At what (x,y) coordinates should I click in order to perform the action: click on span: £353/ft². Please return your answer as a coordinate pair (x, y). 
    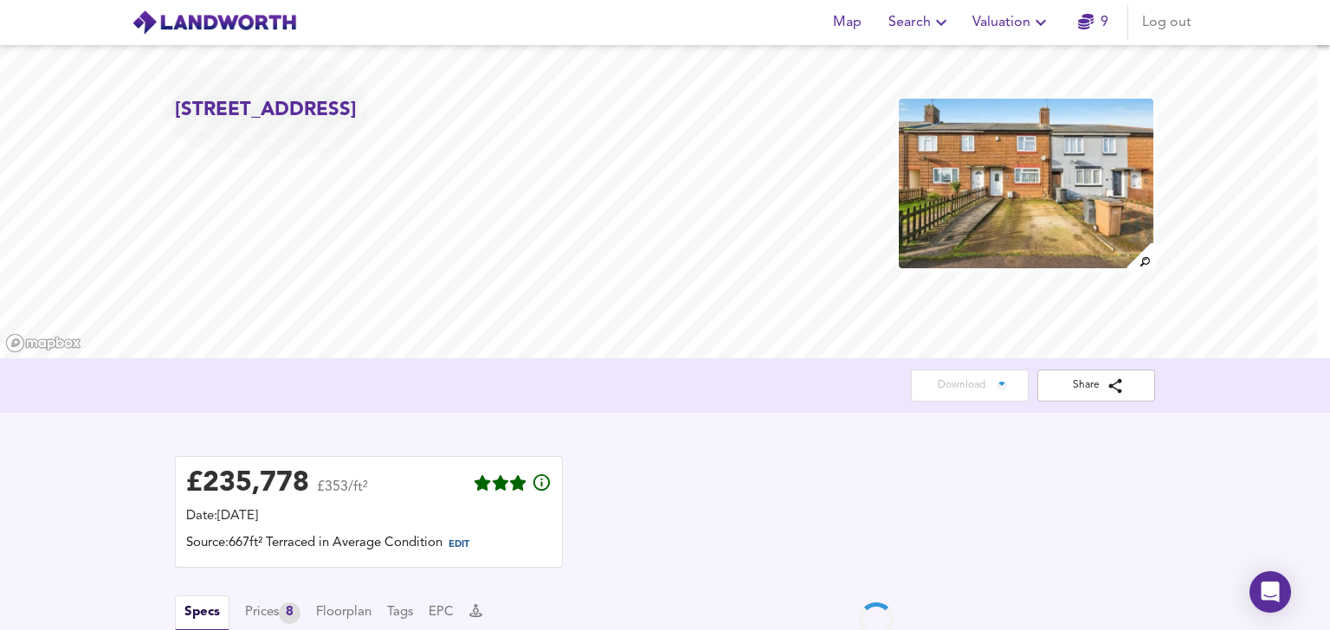
    Looking at the image, I should click on (342, 493).